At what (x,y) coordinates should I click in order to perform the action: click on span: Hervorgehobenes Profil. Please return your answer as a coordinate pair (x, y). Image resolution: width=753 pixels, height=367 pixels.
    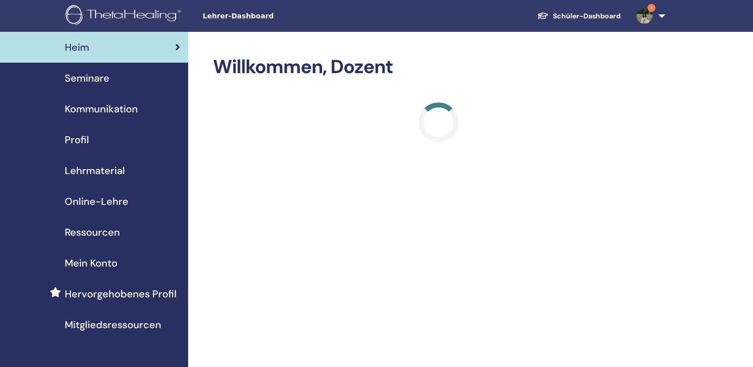
    Looking at the image, I should click on (120, 294).